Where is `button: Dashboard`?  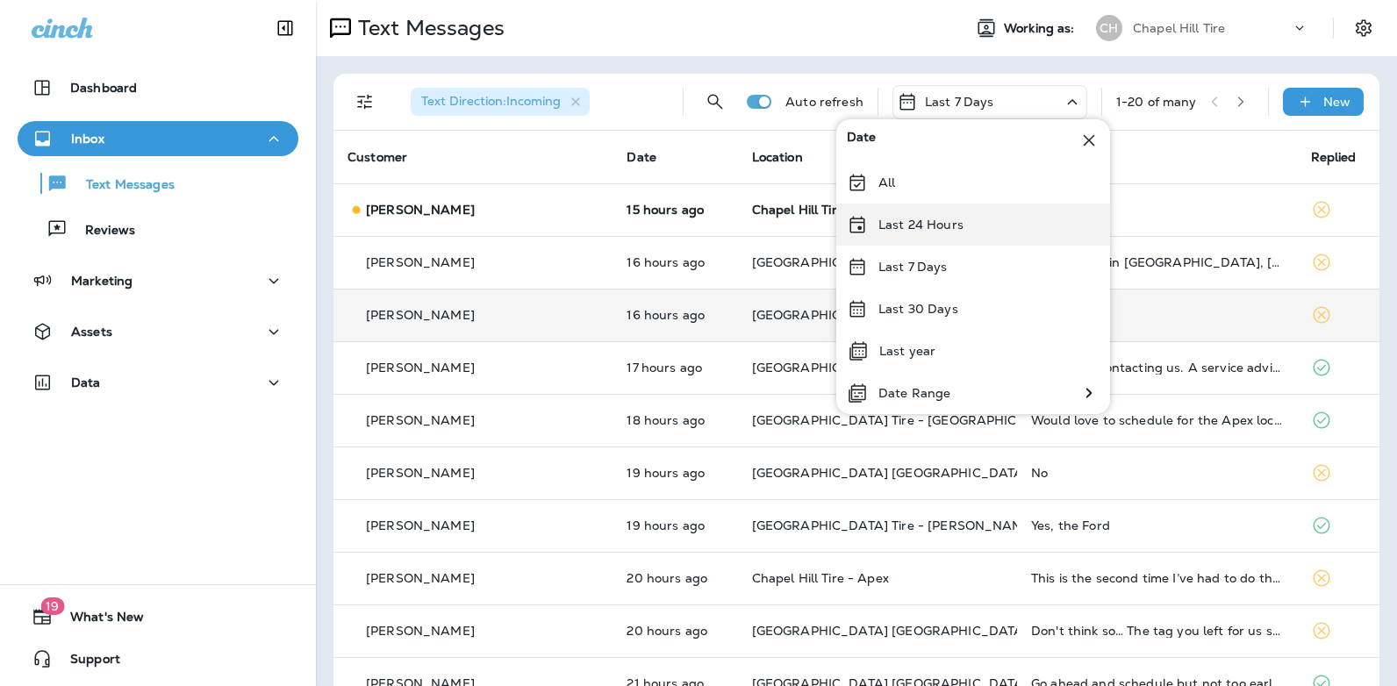
button: Dashboard is located at coordinates (158, 88).